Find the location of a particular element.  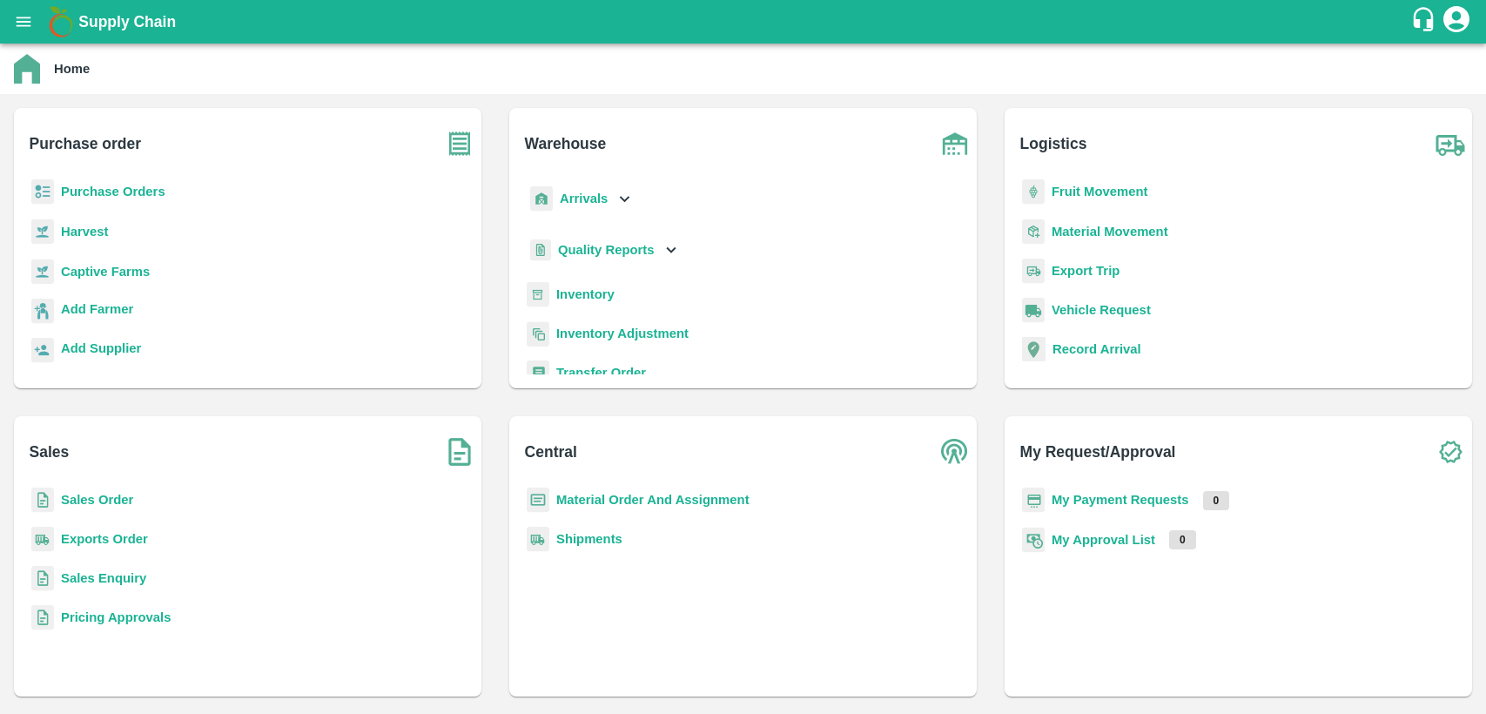

div: customer-support is located at coordinates (1425, 22).